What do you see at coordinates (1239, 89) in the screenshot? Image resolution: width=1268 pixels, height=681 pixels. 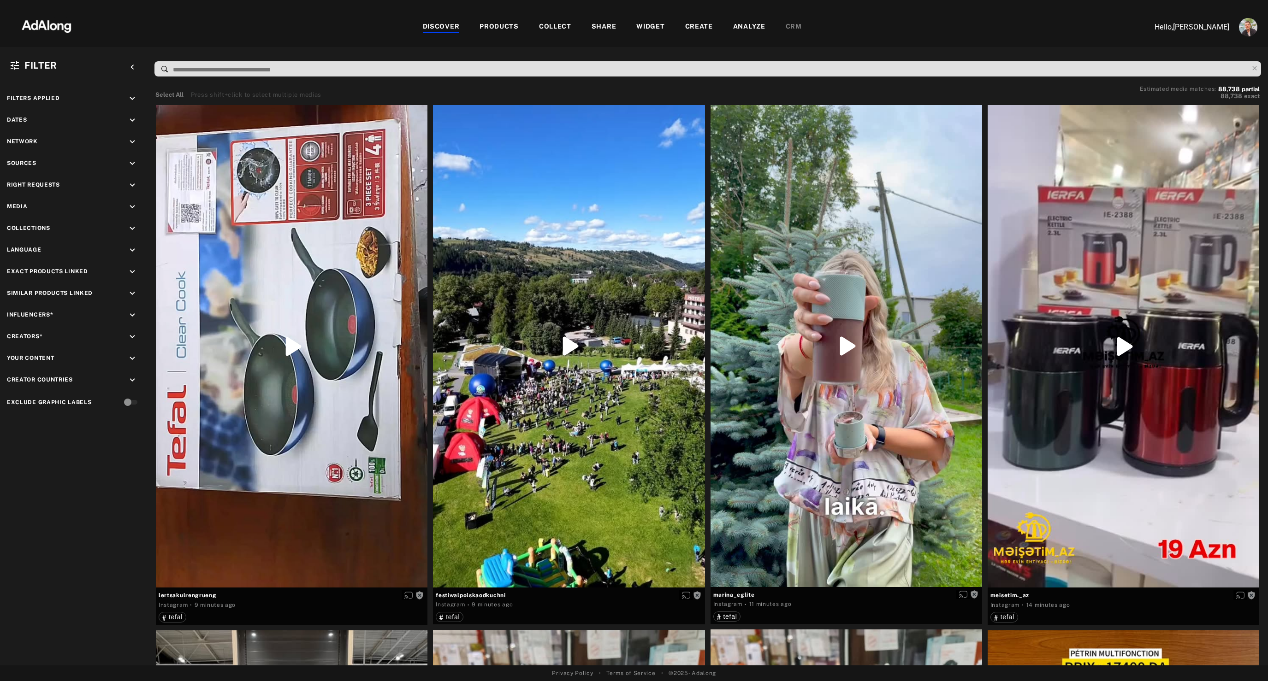 I see `button: 88,738partial` at bounding box center [1239, 89].